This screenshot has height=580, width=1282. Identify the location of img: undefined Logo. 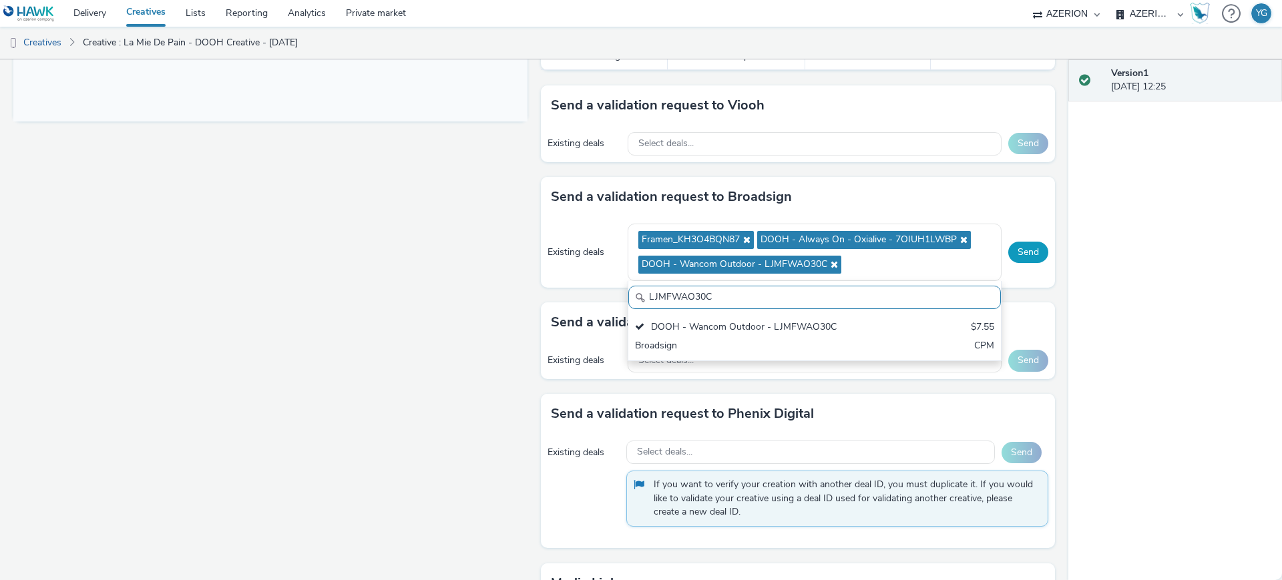
(29, 13).